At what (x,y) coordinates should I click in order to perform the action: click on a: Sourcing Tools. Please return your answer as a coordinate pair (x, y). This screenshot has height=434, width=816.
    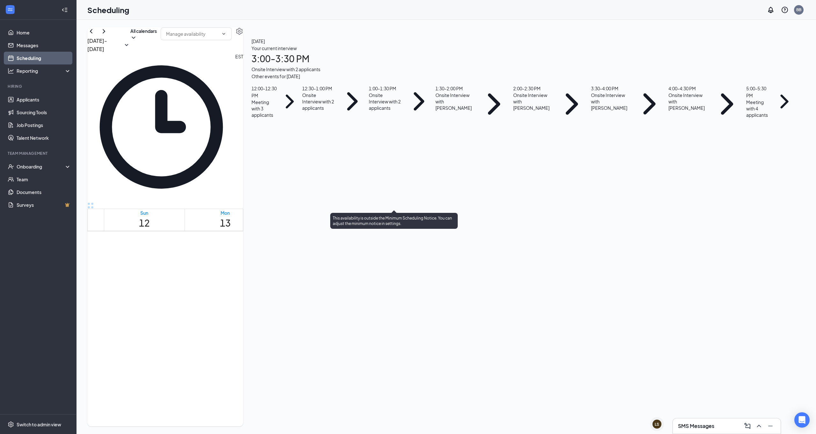
    Looking at the image, I should click on (44, 112).